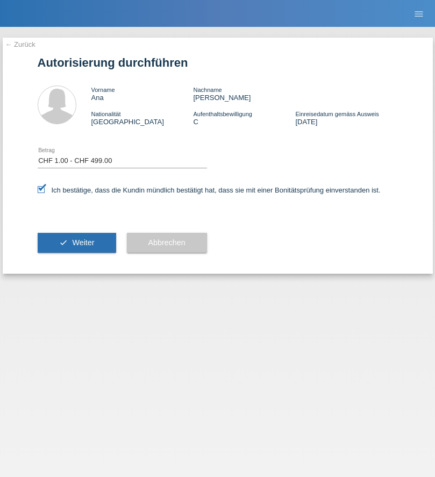  I want to click on span: Nachname, so click(207, 90).